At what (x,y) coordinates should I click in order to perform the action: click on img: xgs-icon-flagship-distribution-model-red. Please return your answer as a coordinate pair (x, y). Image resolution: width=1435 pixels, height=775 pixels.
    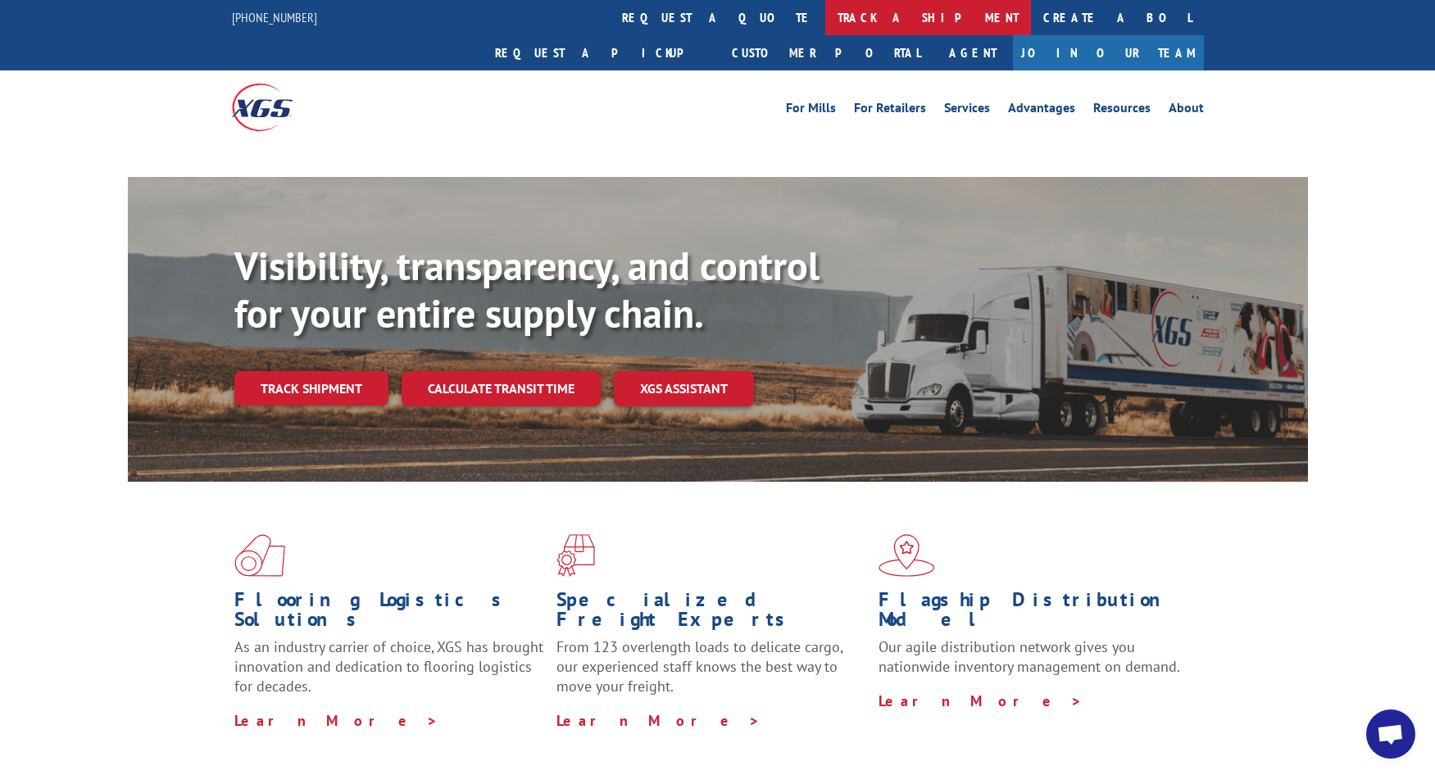
    Looking at the image, I should click on (906, 556).